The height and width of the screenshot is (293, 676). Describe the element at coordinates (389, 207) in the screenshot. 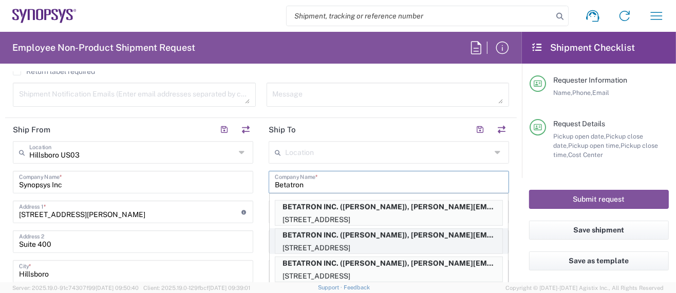

I see `p: BETATRON INC. (MIKE YOUNG), gowan@synopsys.com` at that location.